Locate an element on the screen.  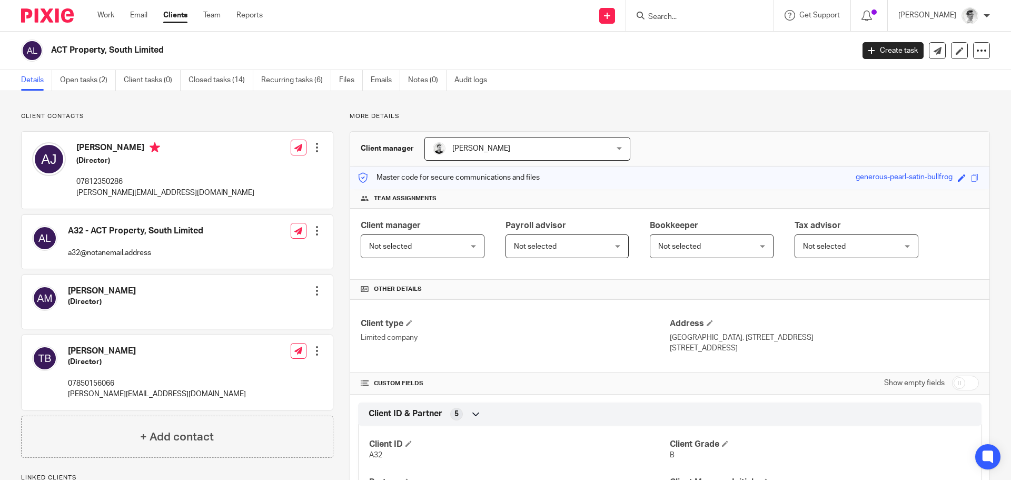
p: 07812350286 is located at coordinates (165, 182).